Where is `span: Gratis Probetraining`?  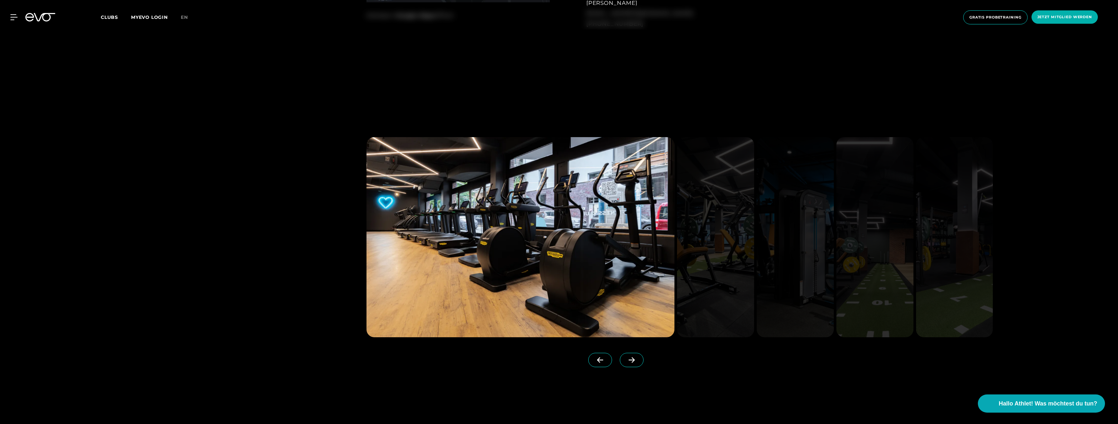 span: Gratis Probetraining is located at coordinates (995, 17).